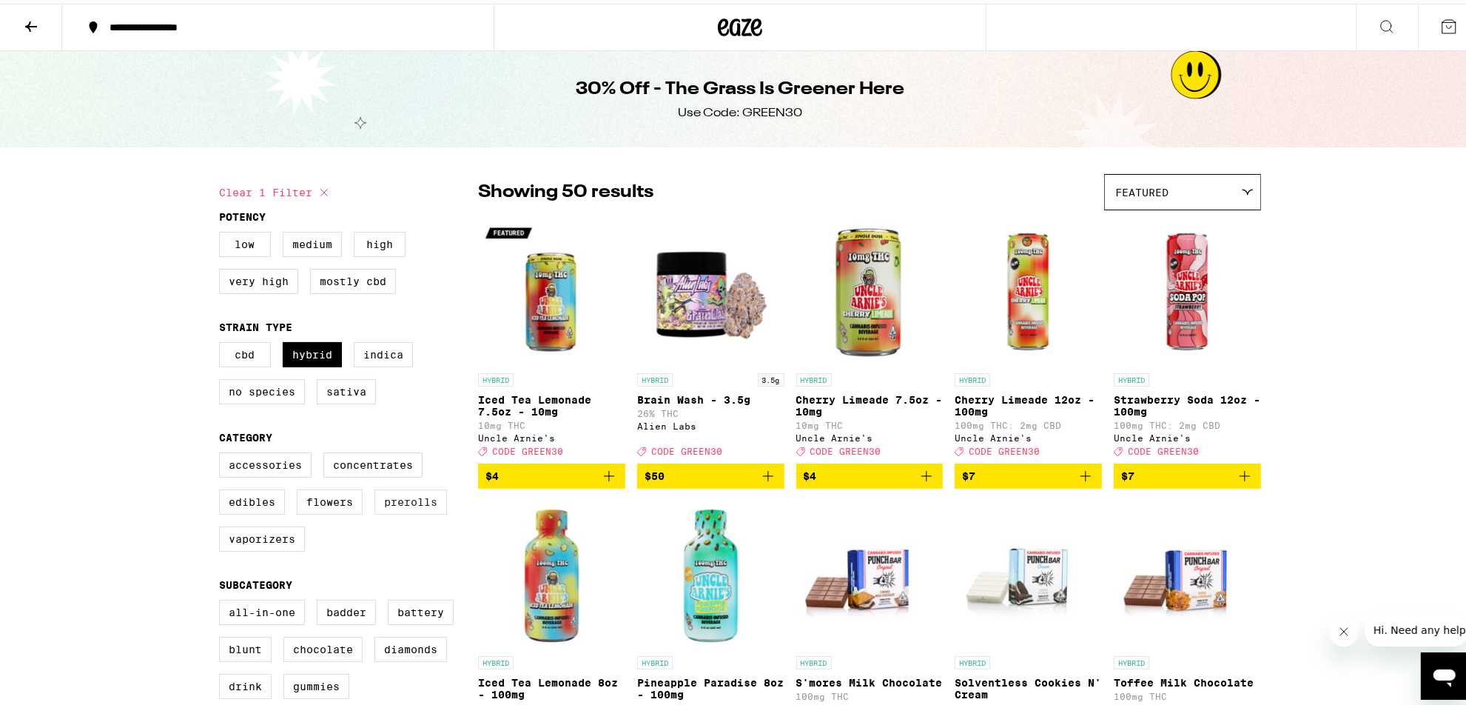  Describe the element at coordinates (262, 535) in the screenshot. I see `label: Vaporizers` at that location.